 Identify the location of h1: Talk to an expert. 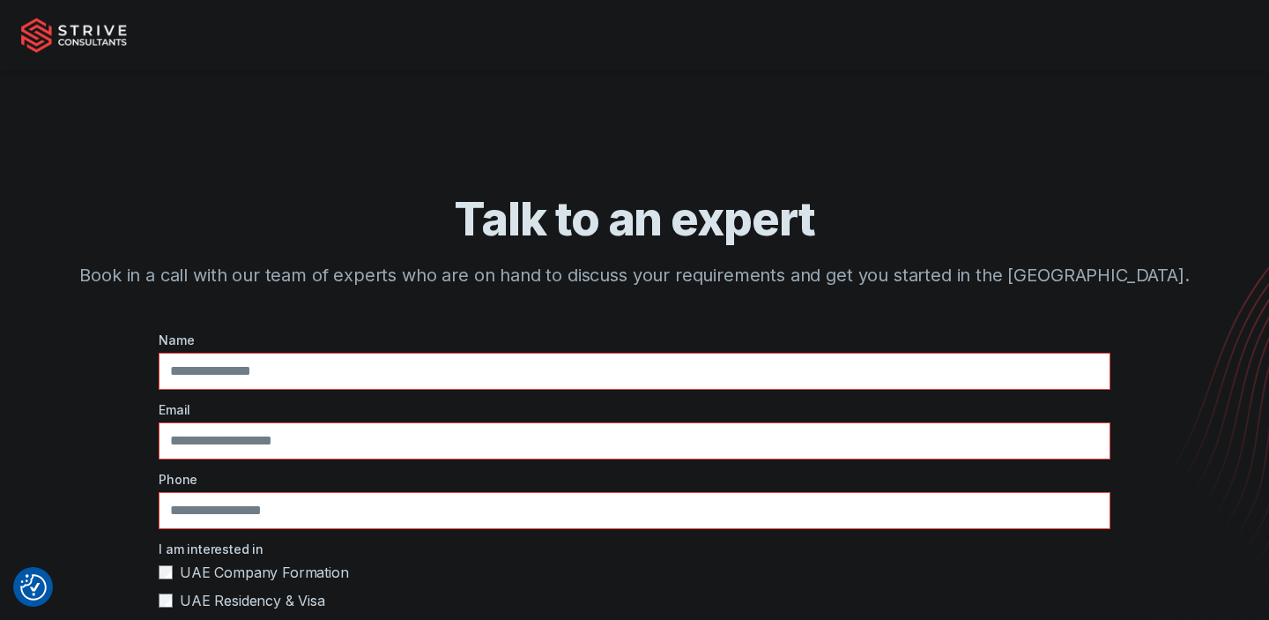
(635, 219).